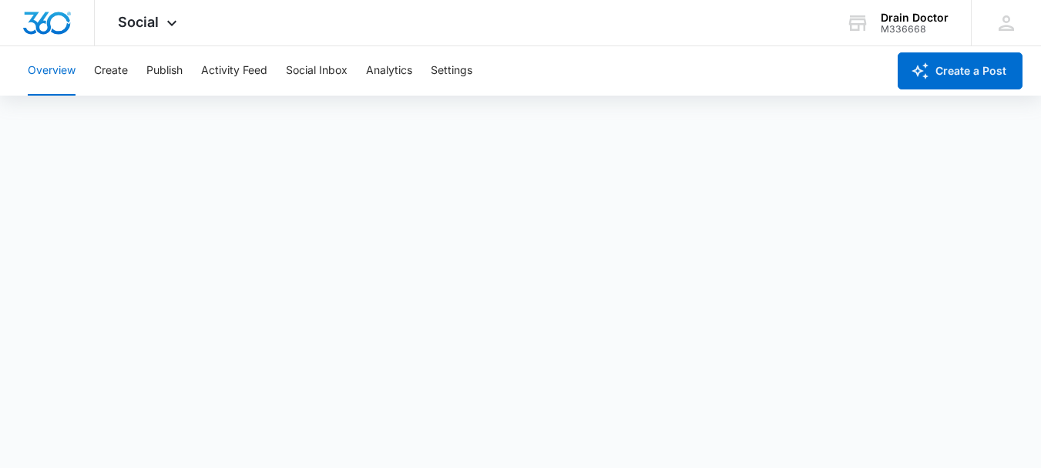 This screenshot has height=468, width=1041. I want to click on div: account id, so click(915, 29).